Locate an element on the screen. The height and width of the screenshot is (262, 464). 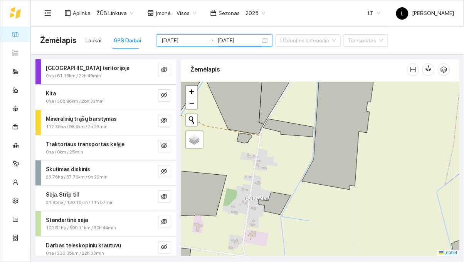
span: 23.76ha / 87.79km / 9h 22min is located at coordinates (77, 177).